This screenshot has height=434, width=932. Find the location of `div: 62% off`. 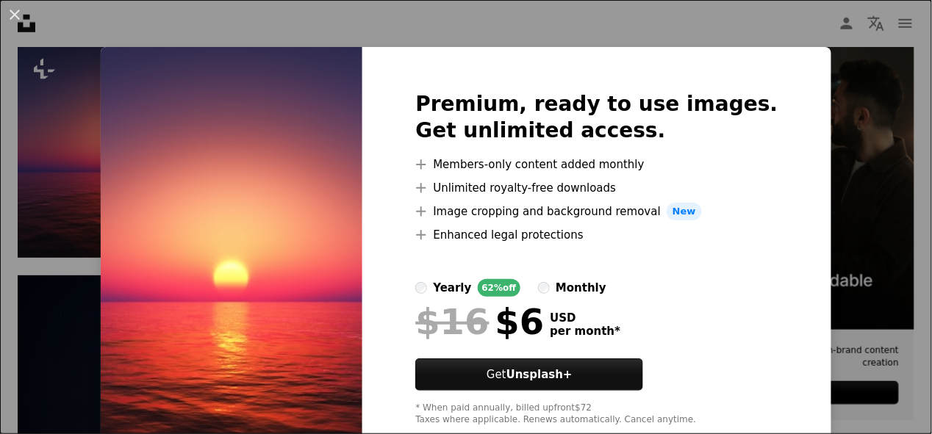

div: 62% off is located at coordinates (499, 288).